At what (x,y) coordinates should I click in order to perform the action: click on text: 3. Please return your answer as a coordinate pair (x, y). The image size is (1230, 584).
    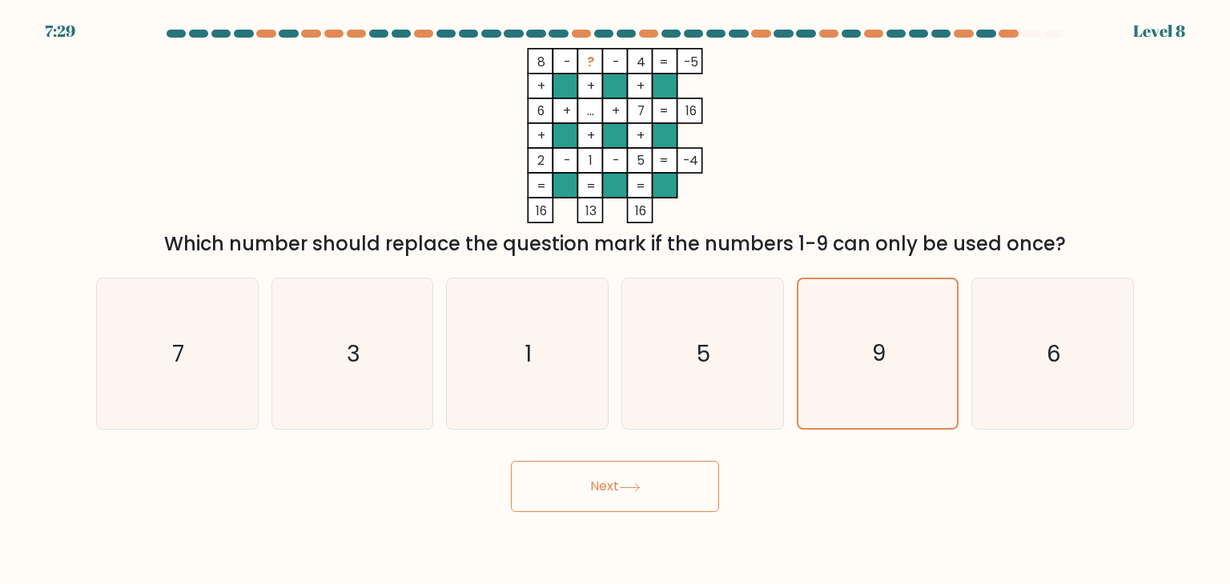
    Looking at the image, I should click on (353, 354).